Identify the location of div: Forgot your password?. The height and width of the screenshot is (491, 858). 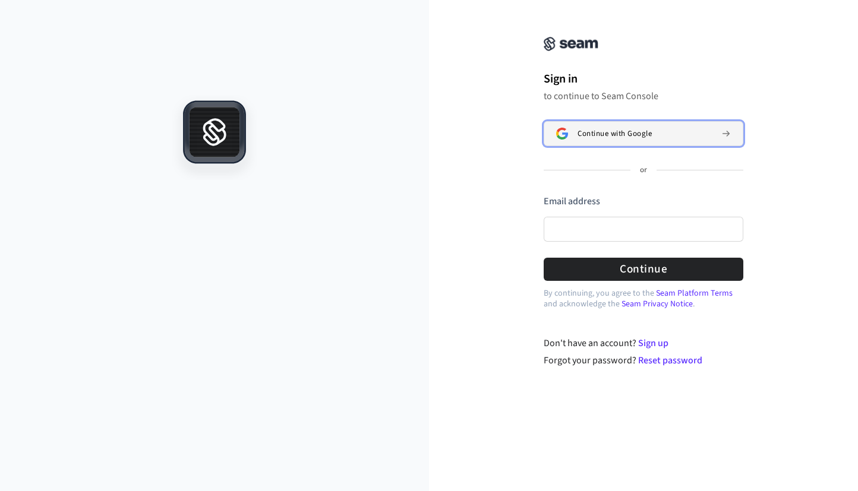
(643, 361).